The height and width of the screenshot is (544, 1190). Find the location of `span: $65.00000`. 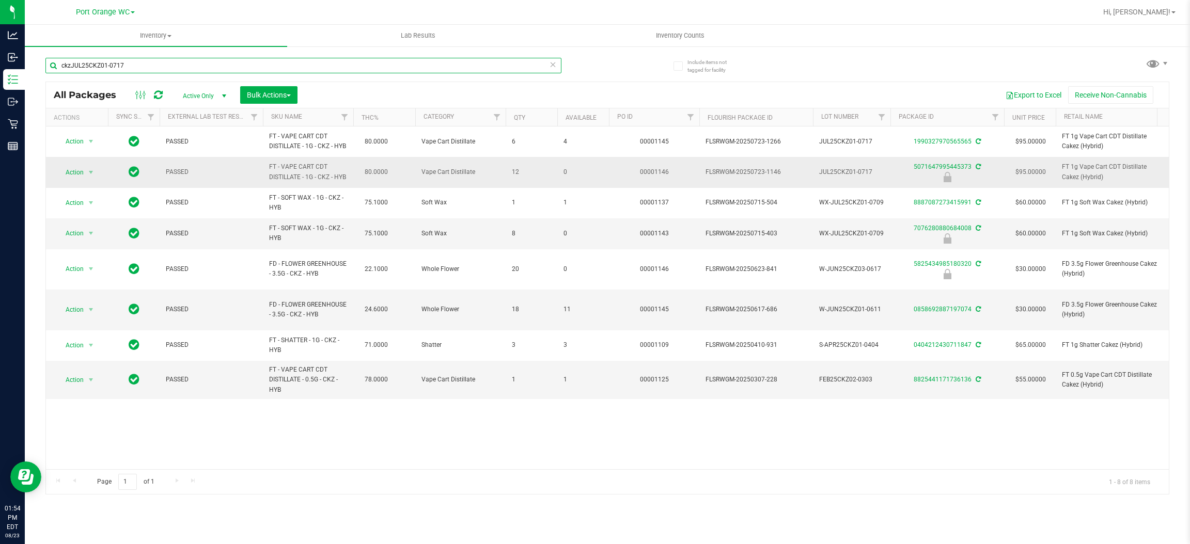

span: $65.00000 is located at coordinates (1030, 345).